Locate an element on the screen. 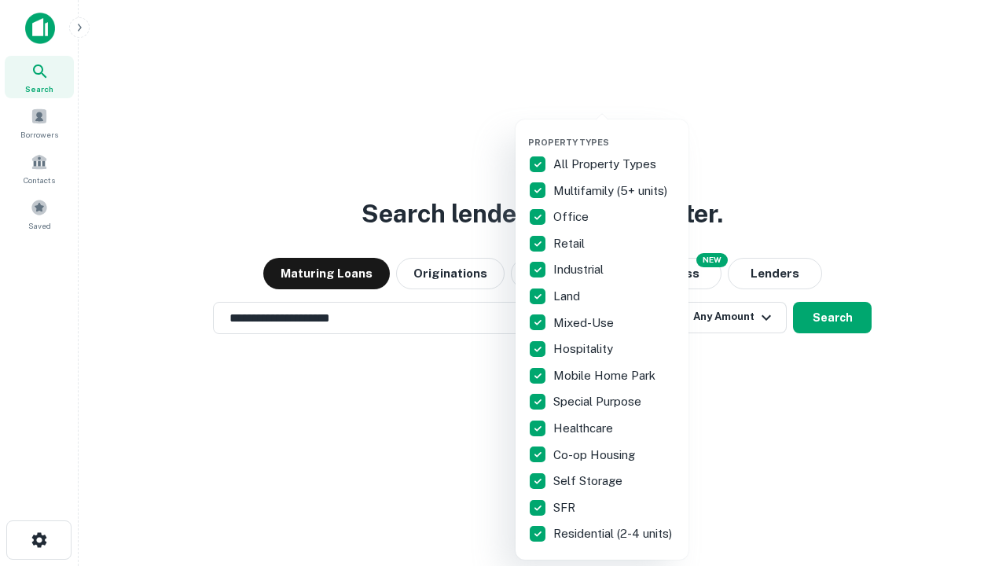  p: Co-op Housing is located at coordinates (595, 455).